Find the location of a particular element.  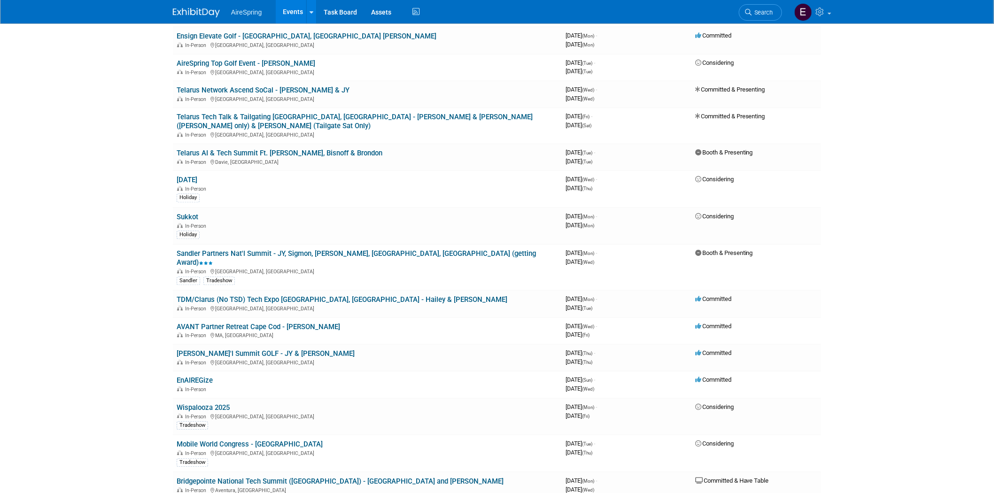

span: AireSpring is located at coordinates (246, 12).